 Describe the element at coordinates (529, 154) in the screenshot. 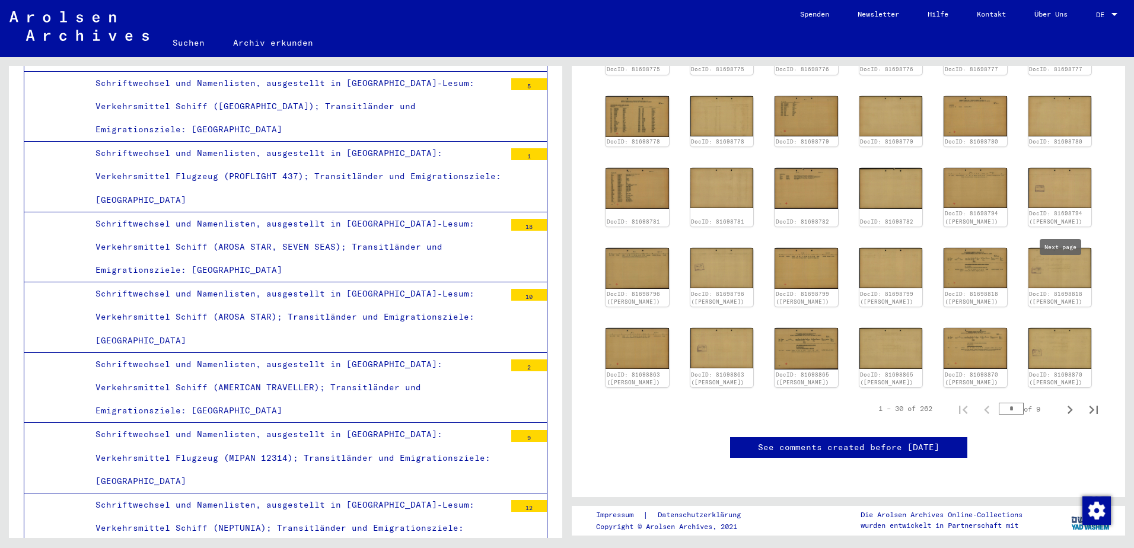

I see `div: 1` at that location.